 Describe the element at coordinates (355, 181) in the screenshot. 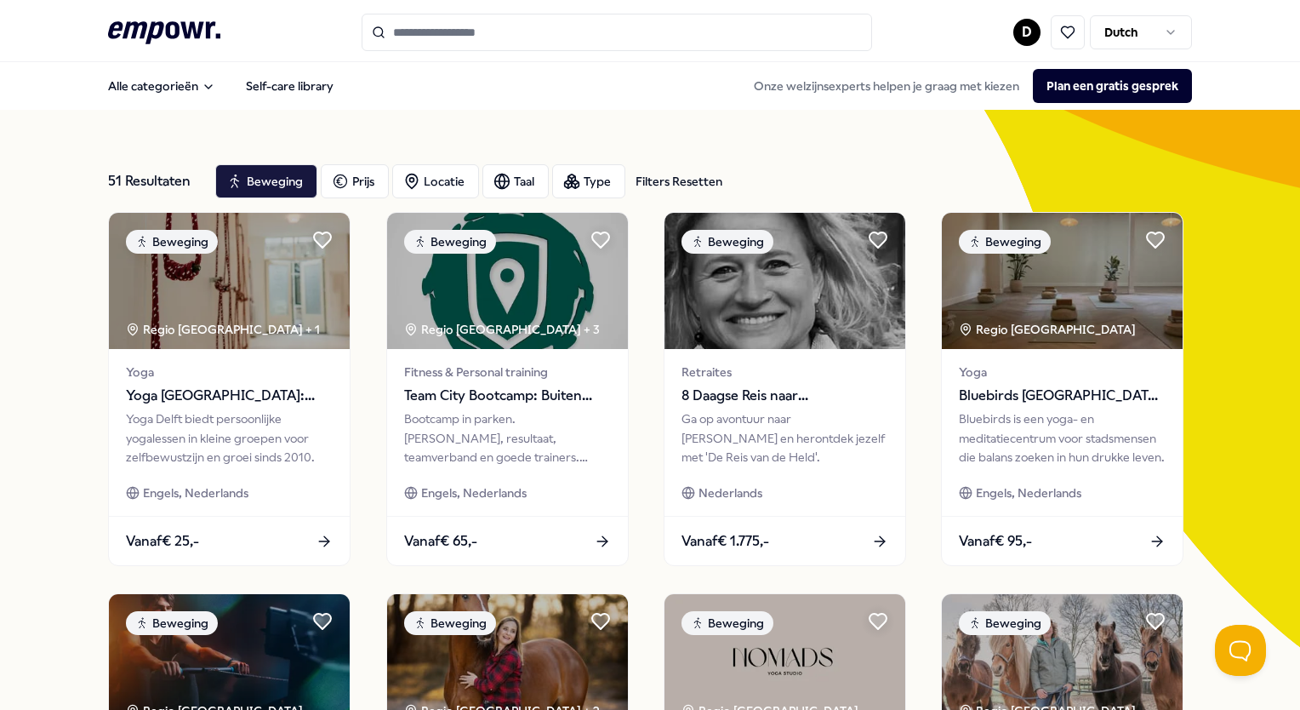

I see `button: Prijs` at that location.